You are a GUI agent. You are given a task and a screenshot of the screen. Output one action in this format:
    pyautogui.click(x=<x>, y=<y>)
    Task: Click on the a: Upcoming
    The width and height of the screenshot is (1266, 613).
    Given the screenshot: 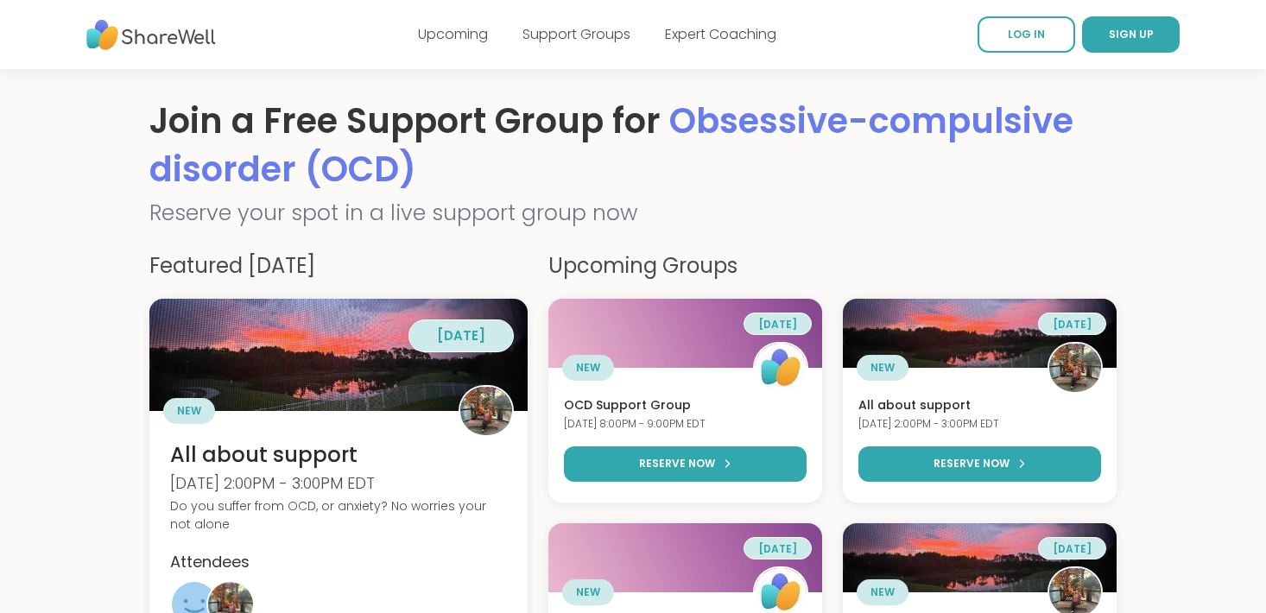 What is the action you would take?
    pyautogui.click(x=453, y=34)
    